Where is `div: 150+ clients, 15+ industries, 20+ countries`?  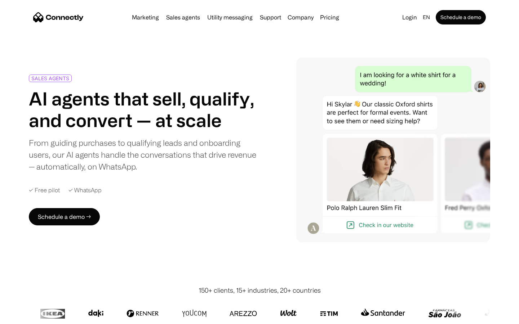 div: 150+ clients, 15+ industries, 20+ countries is located at coordinates (259, 290).